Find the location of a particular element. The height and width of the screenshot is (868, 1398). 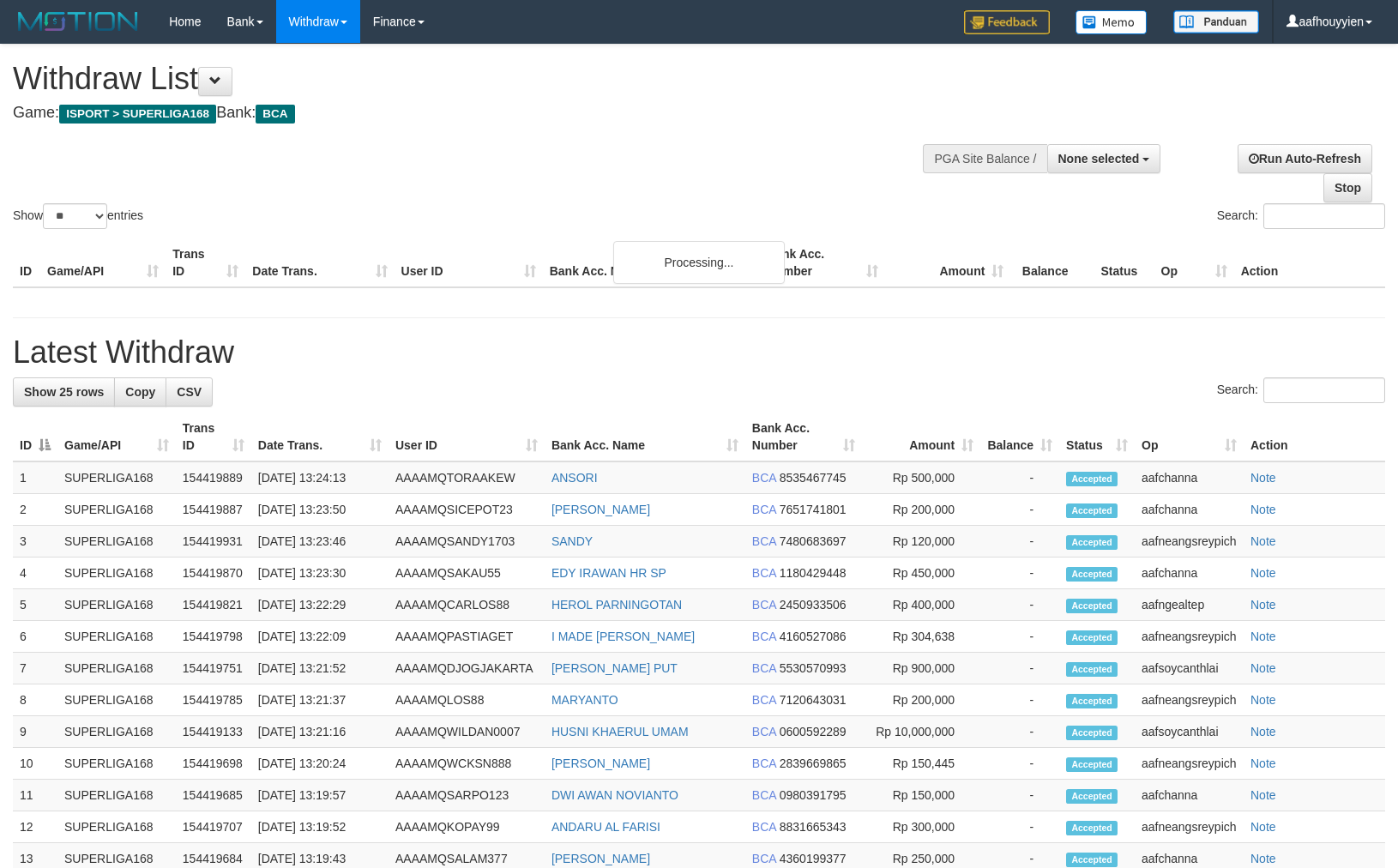

a: DWI AWAN NOVIANTO is located at coordinates (615, 795).